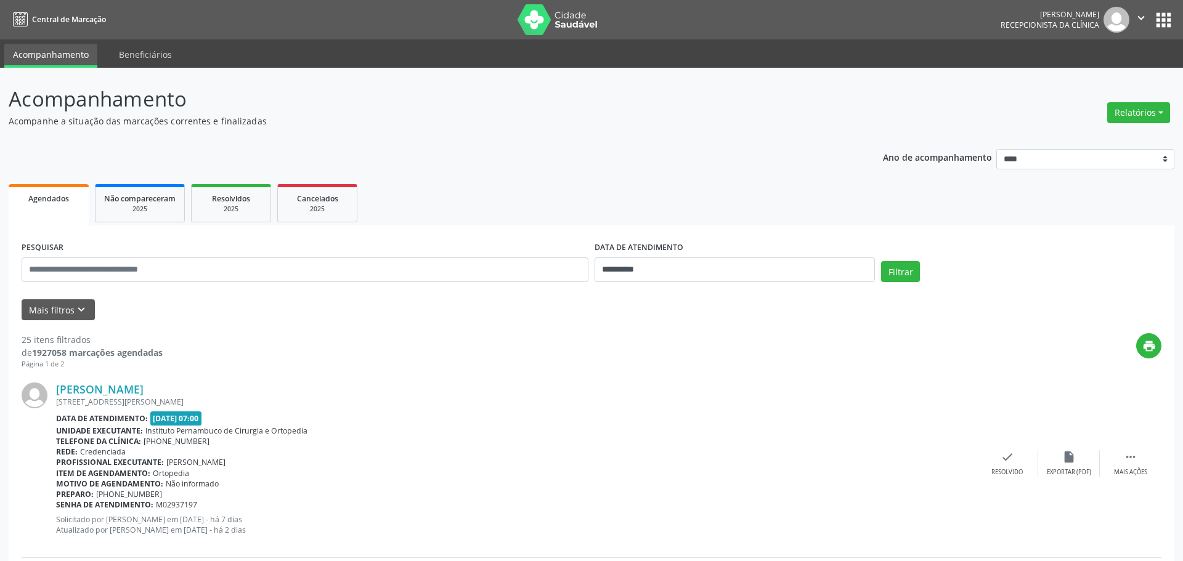  What do you see at coordinates (92, 352) in the screenshot?
I see `div: de` at bounding box center [92, 352].